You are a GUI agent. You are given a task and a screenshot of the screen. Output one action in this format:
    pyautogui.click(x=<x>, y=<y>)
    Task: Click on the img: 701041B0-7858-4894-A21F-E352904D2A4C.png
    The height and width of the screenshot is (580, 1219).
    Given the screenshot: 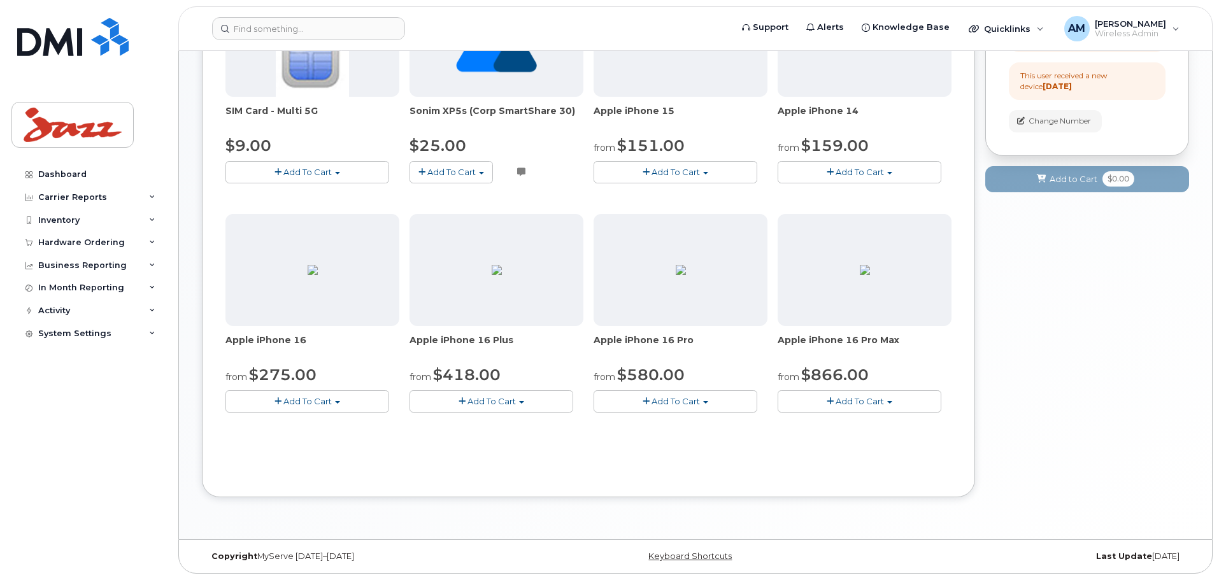 What is the action you would take?
    pyautogui.click(x=497, y=270)
    